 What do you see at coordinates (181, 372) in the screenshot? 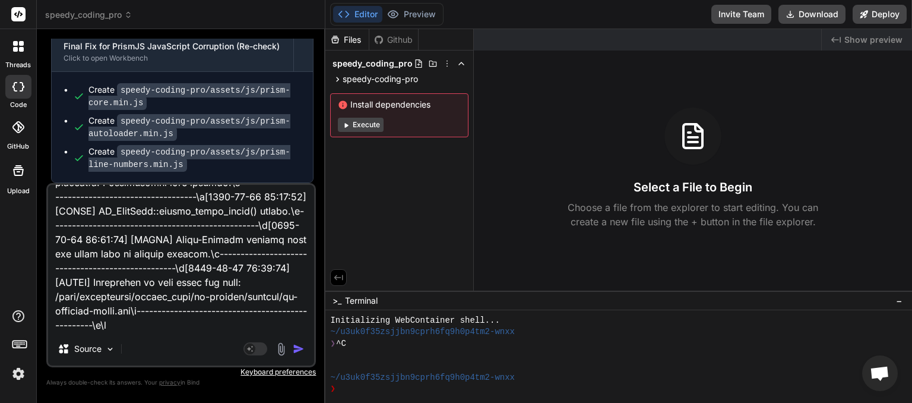
I see `p: Keyboard preferences` at bounding box center [181, 372].